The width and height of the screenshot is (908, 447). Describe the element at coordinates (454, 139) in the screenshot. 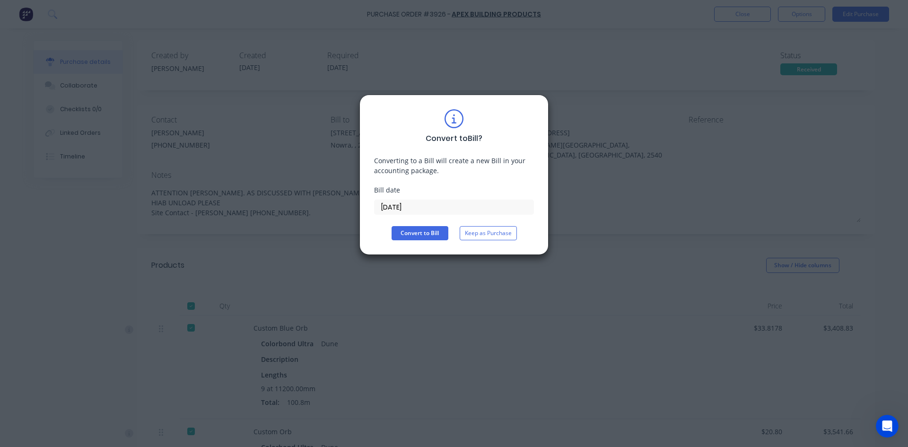

I see `div: Convert to Bill ?` at that location.